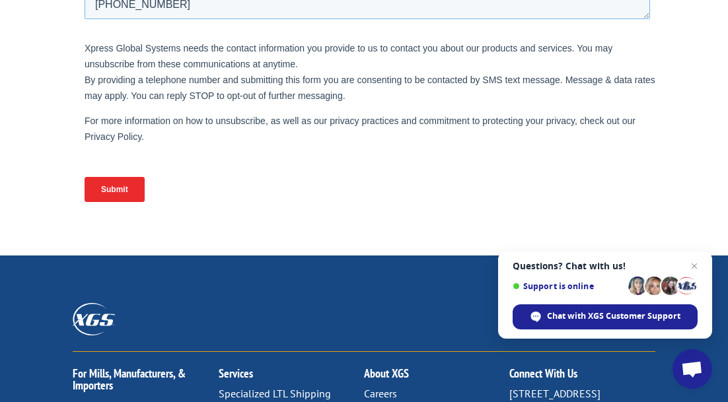 The width and height of the screenshot is (728, 402). I want to click on div: Open chat, so click(692, 369).